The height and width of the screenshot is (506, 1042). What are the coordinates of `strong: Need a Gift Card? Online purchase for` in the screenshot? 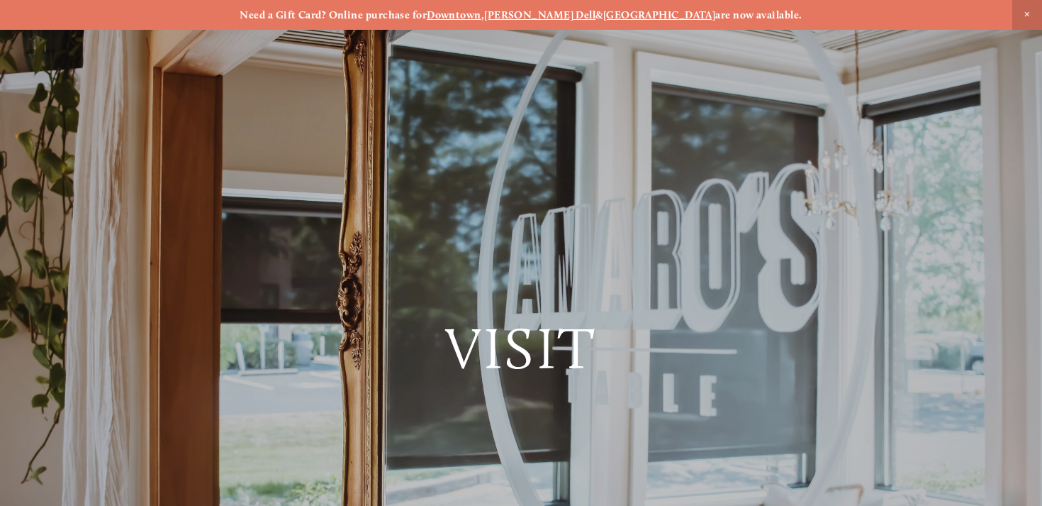 It's located at (333, 15).